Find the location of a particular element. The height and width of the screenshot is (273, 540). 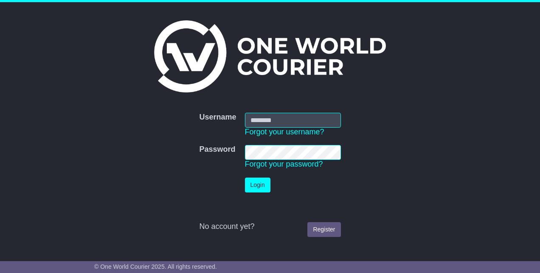

label: Password is located at coordinates (217, 150).